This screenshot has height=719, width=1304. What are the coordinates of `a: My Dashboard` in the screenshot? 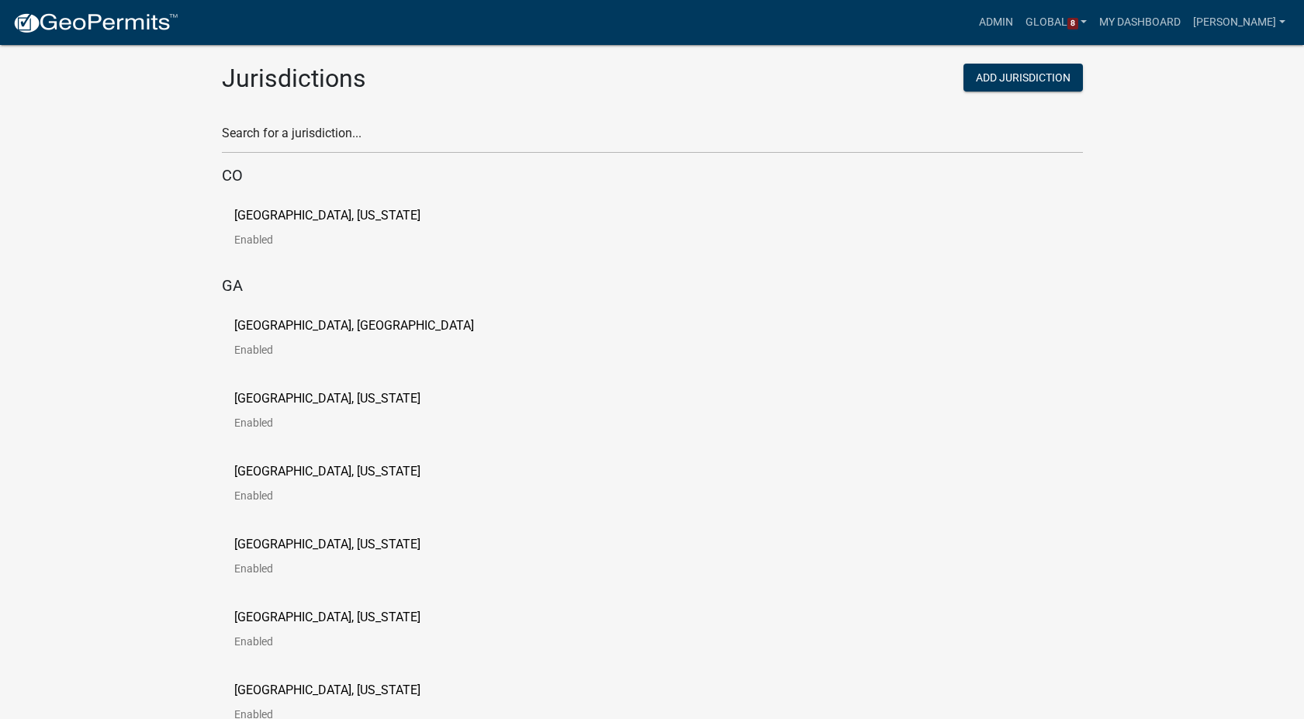 It's located at (1140, 23).